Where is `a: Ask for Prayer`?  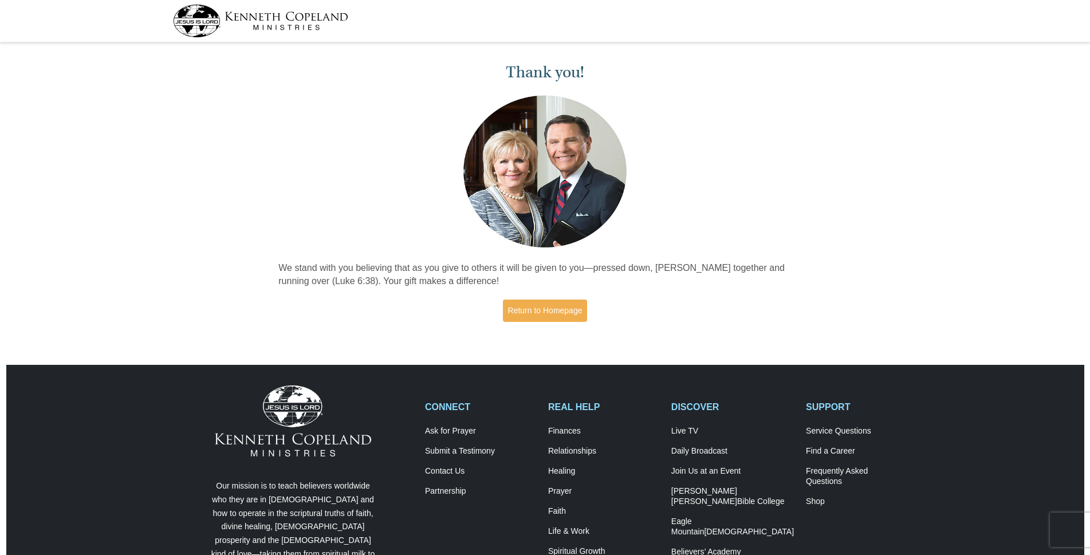 a: Ask for Prayer is located at coordinates (481, 431).